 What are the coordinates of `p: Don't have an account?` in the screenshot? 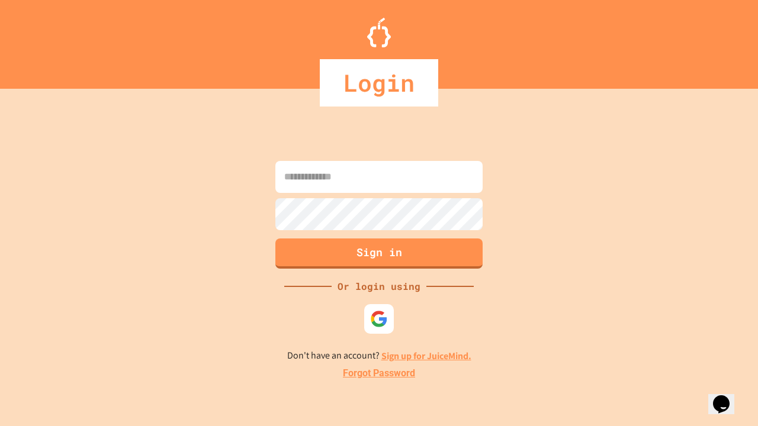 It's located at (379, 356).